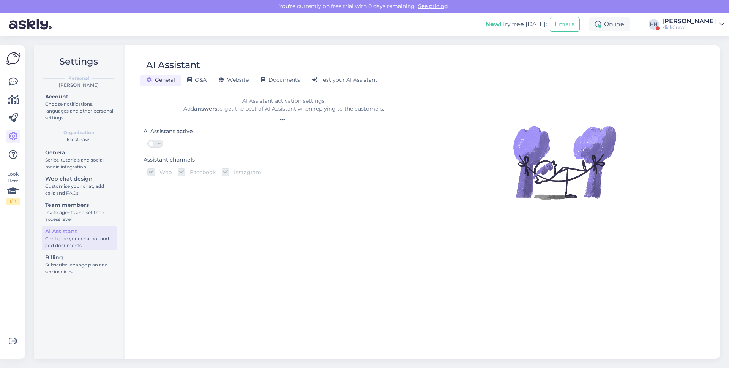  I want to click on div: Billing, so click(79, 257).